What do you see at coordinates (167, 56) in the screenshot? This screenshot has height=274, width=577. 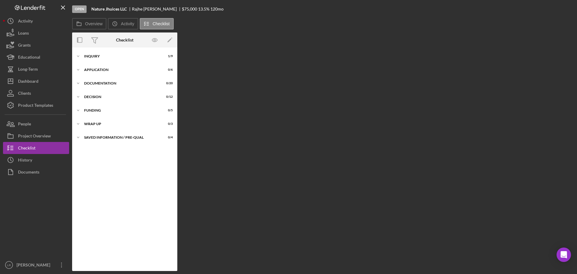 I see `div: 1 / 9` at bounding box center [167, 56].